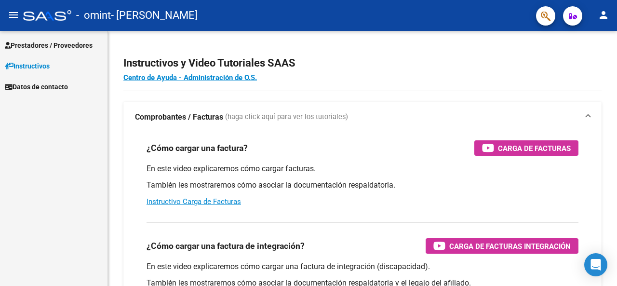  What do you see at coordinates (527, 148) in the screenshot?
I see `button: Carga de Facturas` at bounding box center [527, 148].